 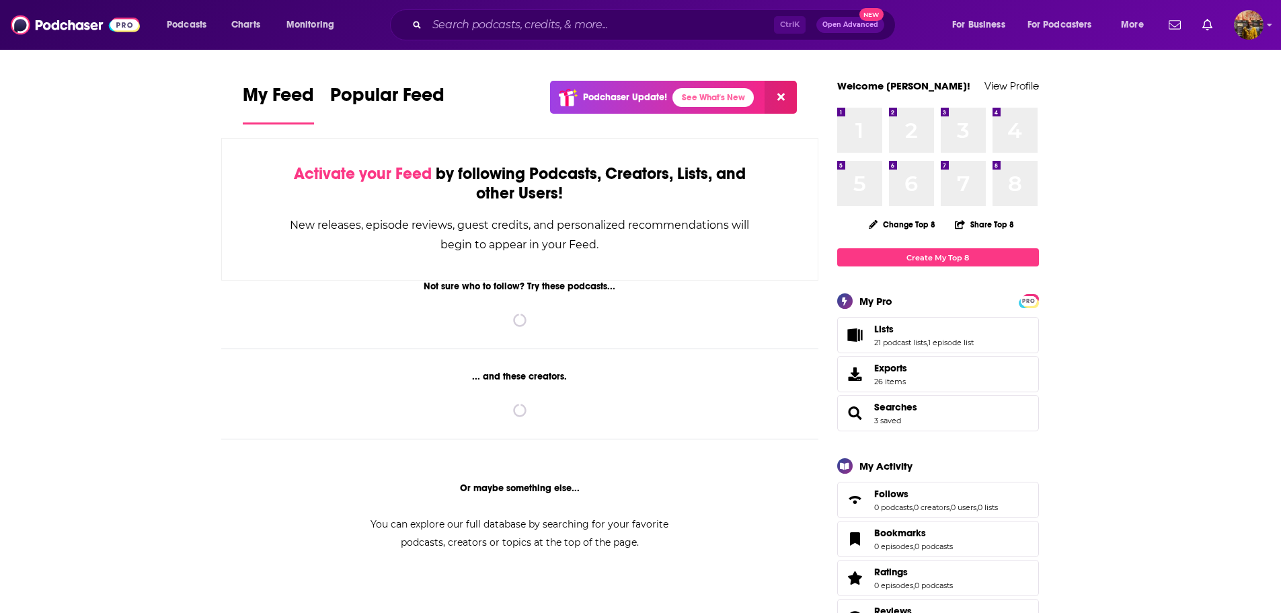 I want to click on span: 26 items, so click(x=890, y=381).